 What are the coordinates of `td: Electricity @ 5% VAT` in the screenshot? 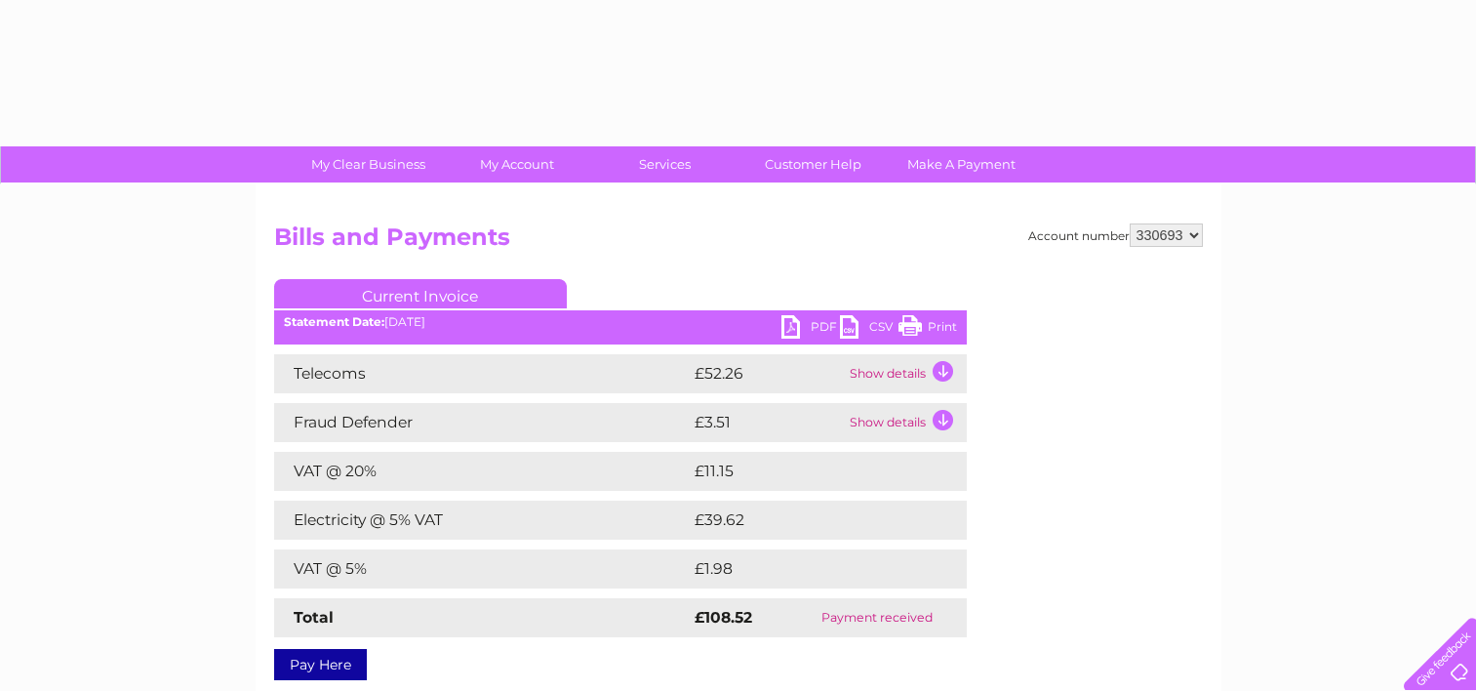 It's located at (482, 520).